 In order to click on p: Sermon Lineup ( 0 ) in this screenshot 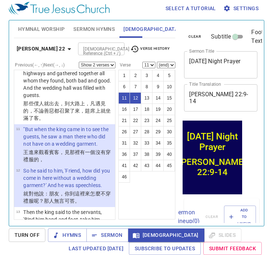, I will do `click(187, 217)`.